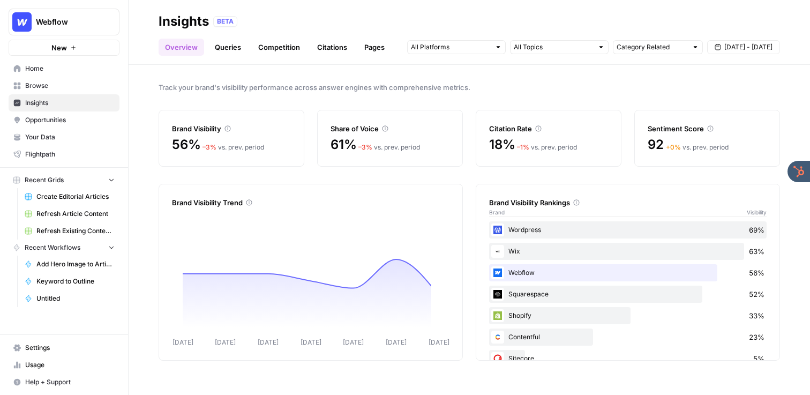 The height and width of the screenshot is (395, 810). What do you see at coordinates (375, 47) in the screenshot?
I see `a: Pages` at bounding box center [375, 47].